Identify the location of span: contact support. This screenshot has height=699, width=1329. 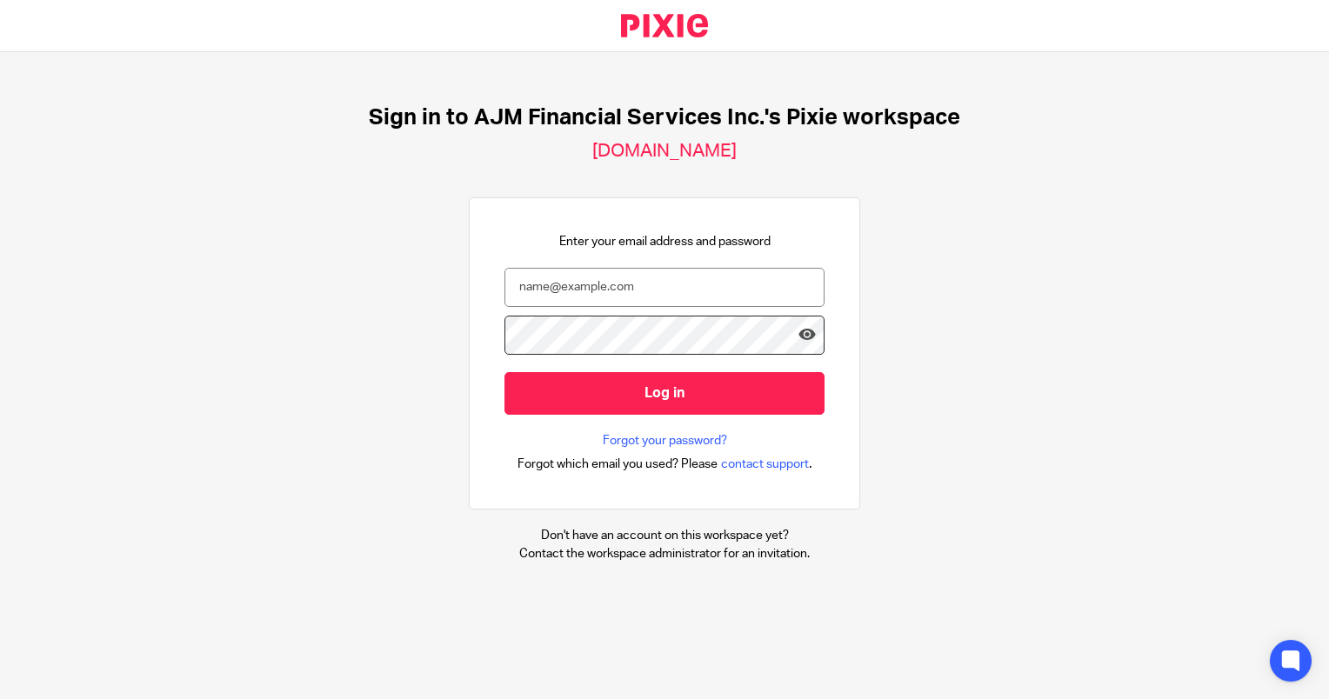
(764, 464).